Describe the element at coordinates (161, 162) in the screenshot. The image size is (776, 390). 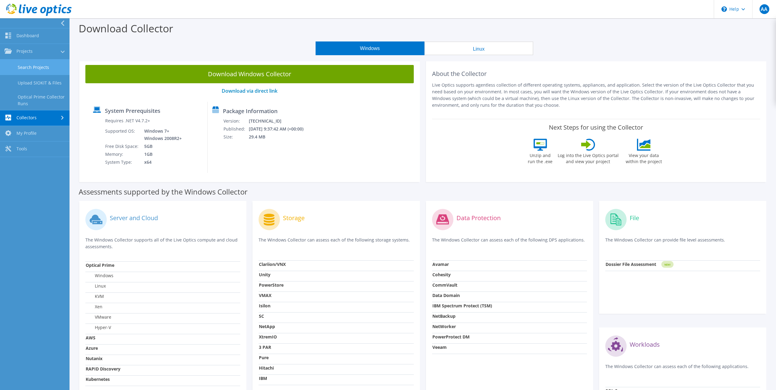
I see `td: x64` at that location.